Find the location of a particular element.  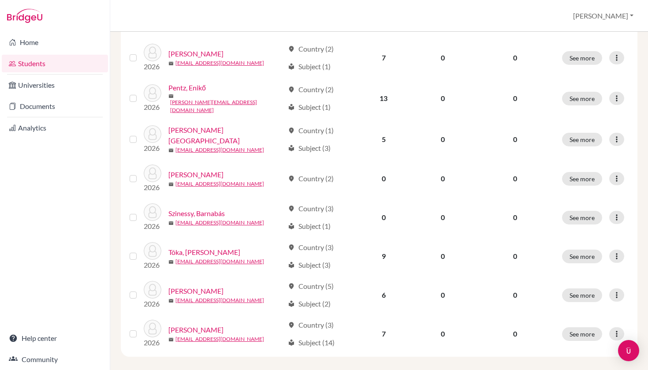

img: Kosztolányi, Niki is located at coordinates (153, 52).